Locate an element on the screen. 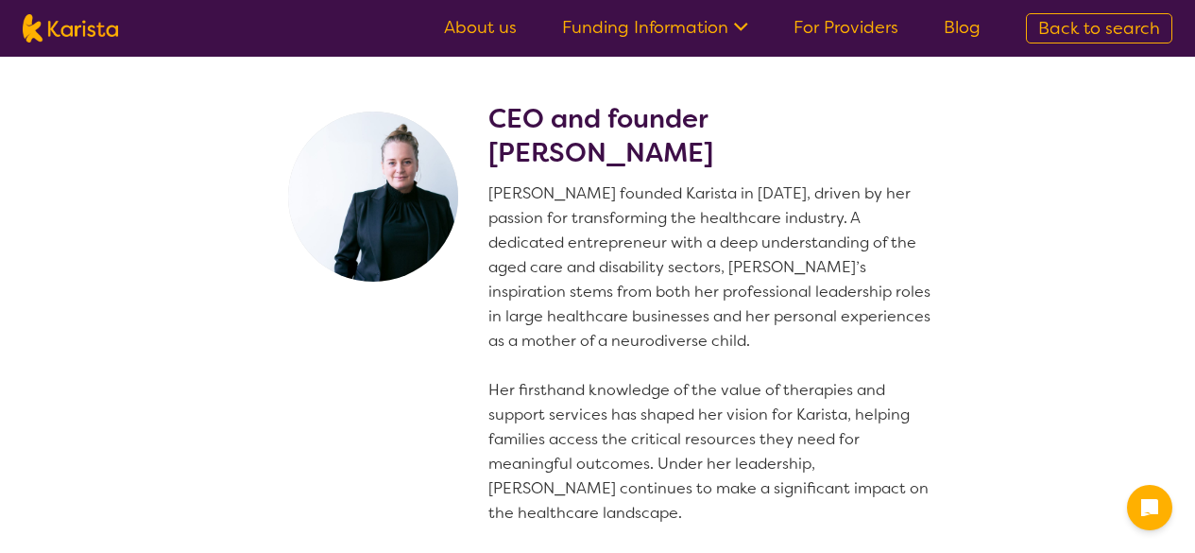 The image size is (1195, 553). a: Back to search is located at coordinates (1099, 28).